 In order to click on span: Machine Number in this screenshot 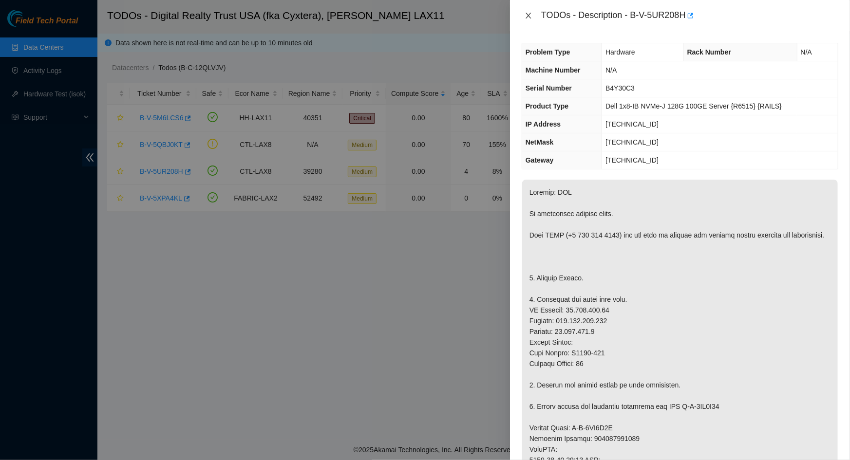, I will do `click(553, 70)`.